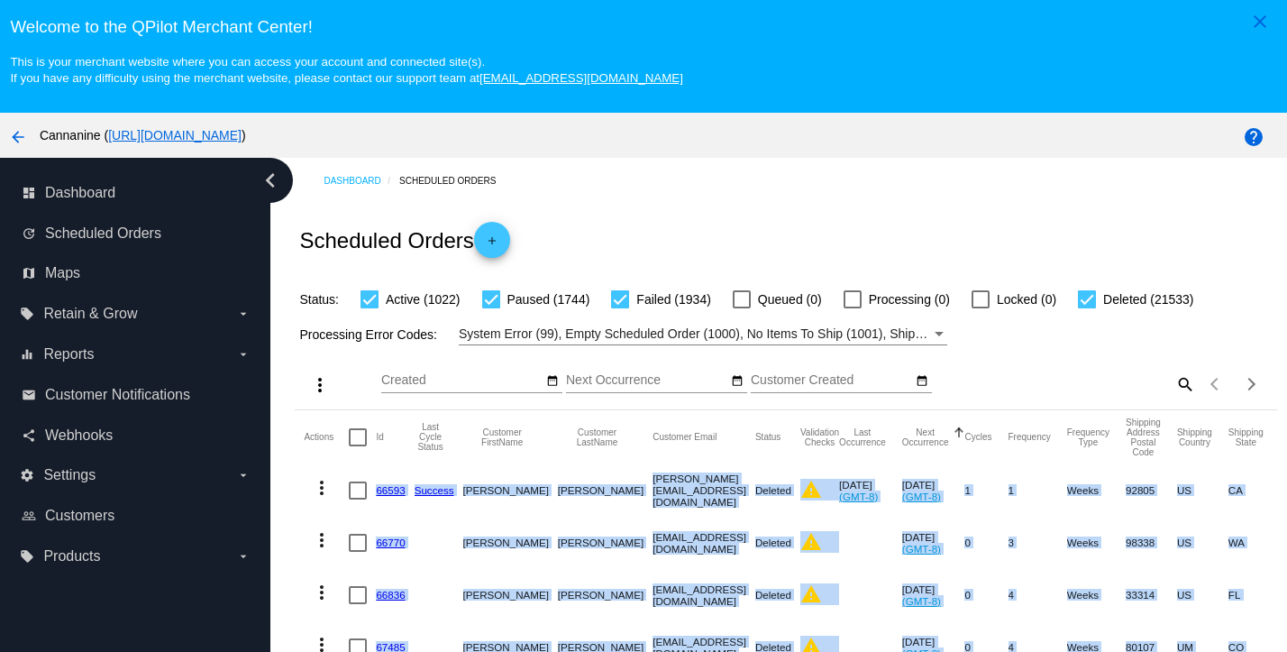 This screenshot has width=1287, height=652. I want to click on a: map Maps, so click(136, 273).